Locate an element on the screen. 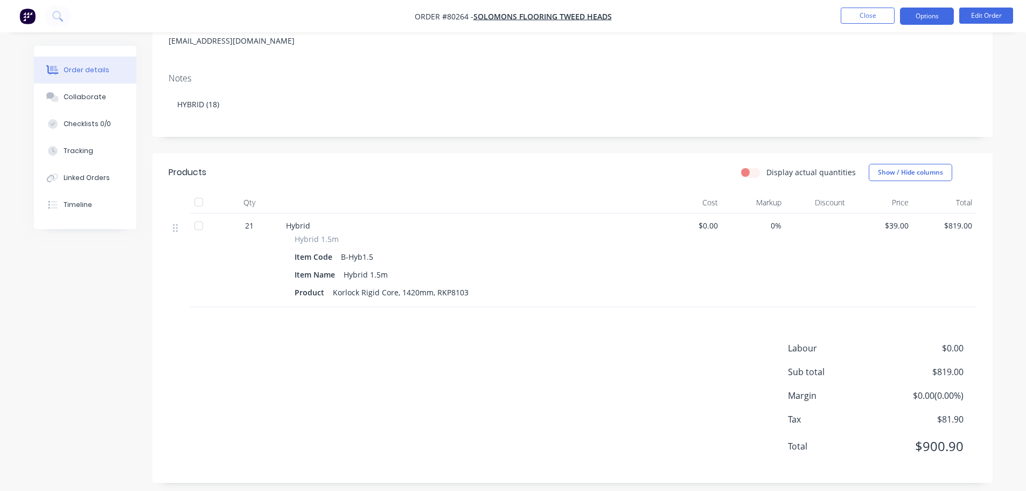 The image size is (1026, 491). button: Collaborate is located at coordinates (85, 97).